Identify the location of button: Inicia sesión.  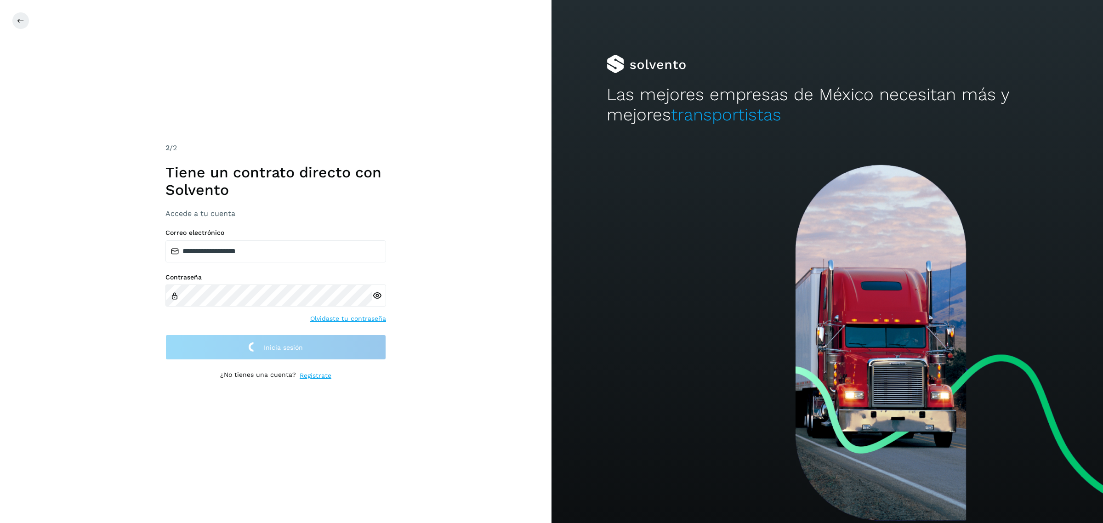
(276, 347).